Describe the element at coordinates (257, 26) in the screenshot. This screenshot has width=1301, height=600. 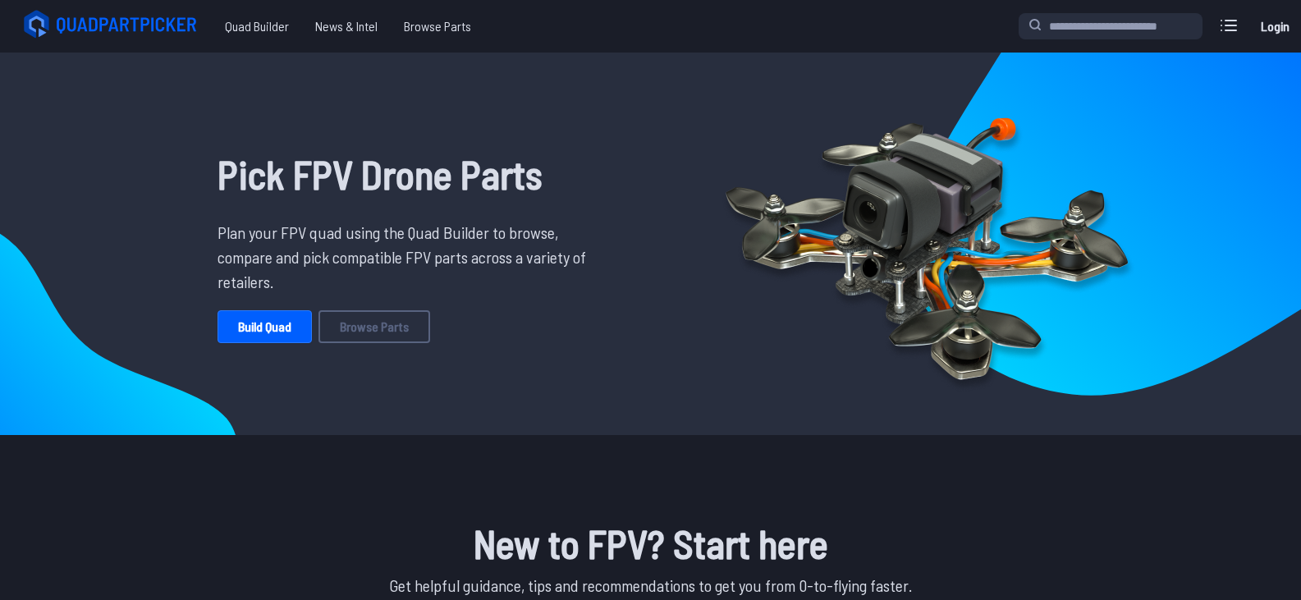
I see `a: Quad Builder` at that location.